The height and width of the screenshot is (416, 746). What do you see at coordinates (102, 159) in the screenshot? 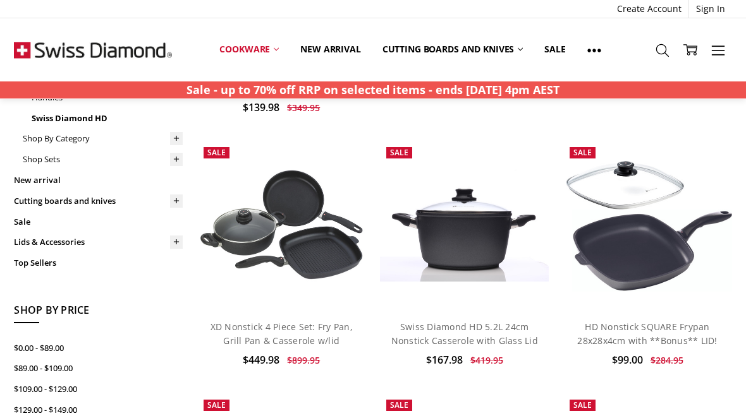
I see `a: Shop Sets` at bounding box center [102, 159].